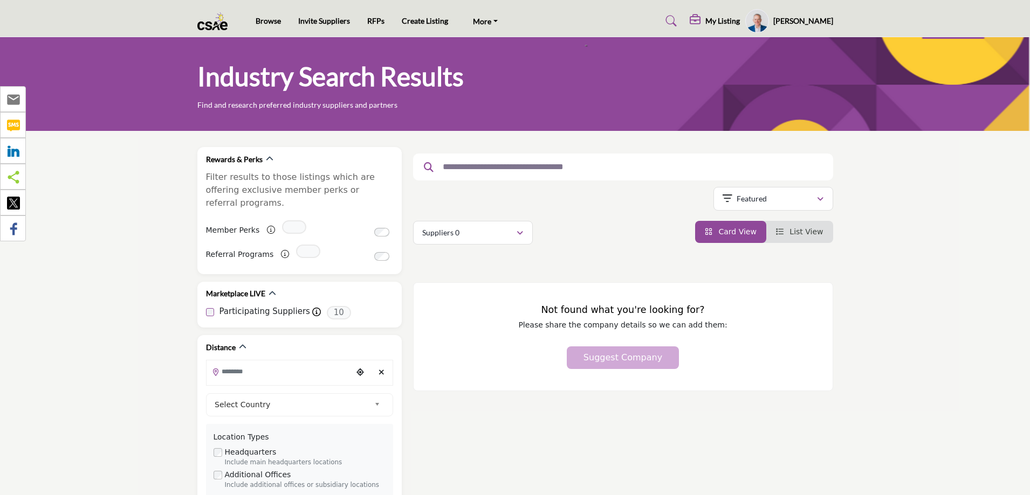 This screenshot has height=495, width=1030. Describe the element at coordinates (251, 452) in the screenshot. I see `label: Headquarters` at that location.